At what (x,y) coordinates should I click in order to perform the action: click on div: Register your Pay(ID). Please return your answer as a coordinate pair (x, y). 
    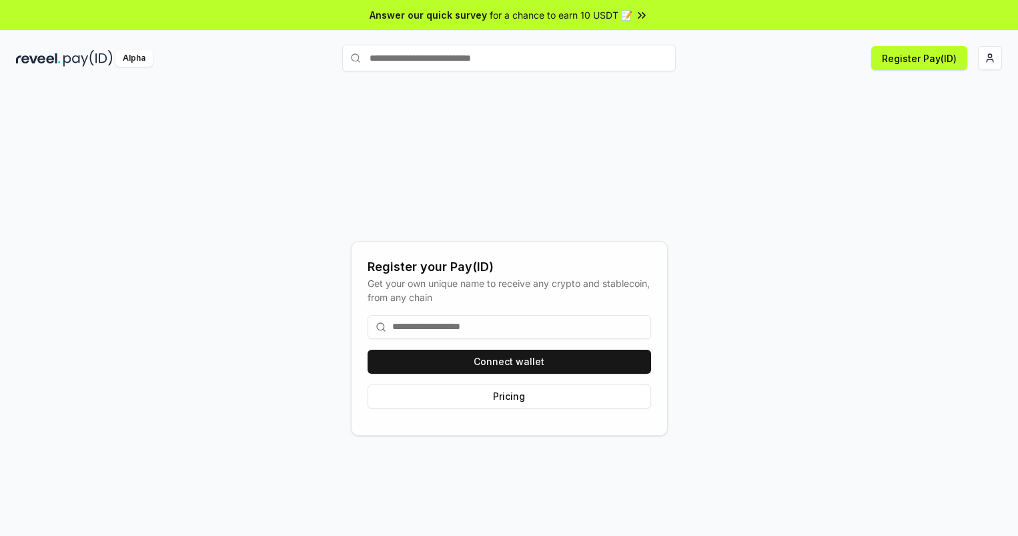
    Looking at the image, I should click on (509, 267).